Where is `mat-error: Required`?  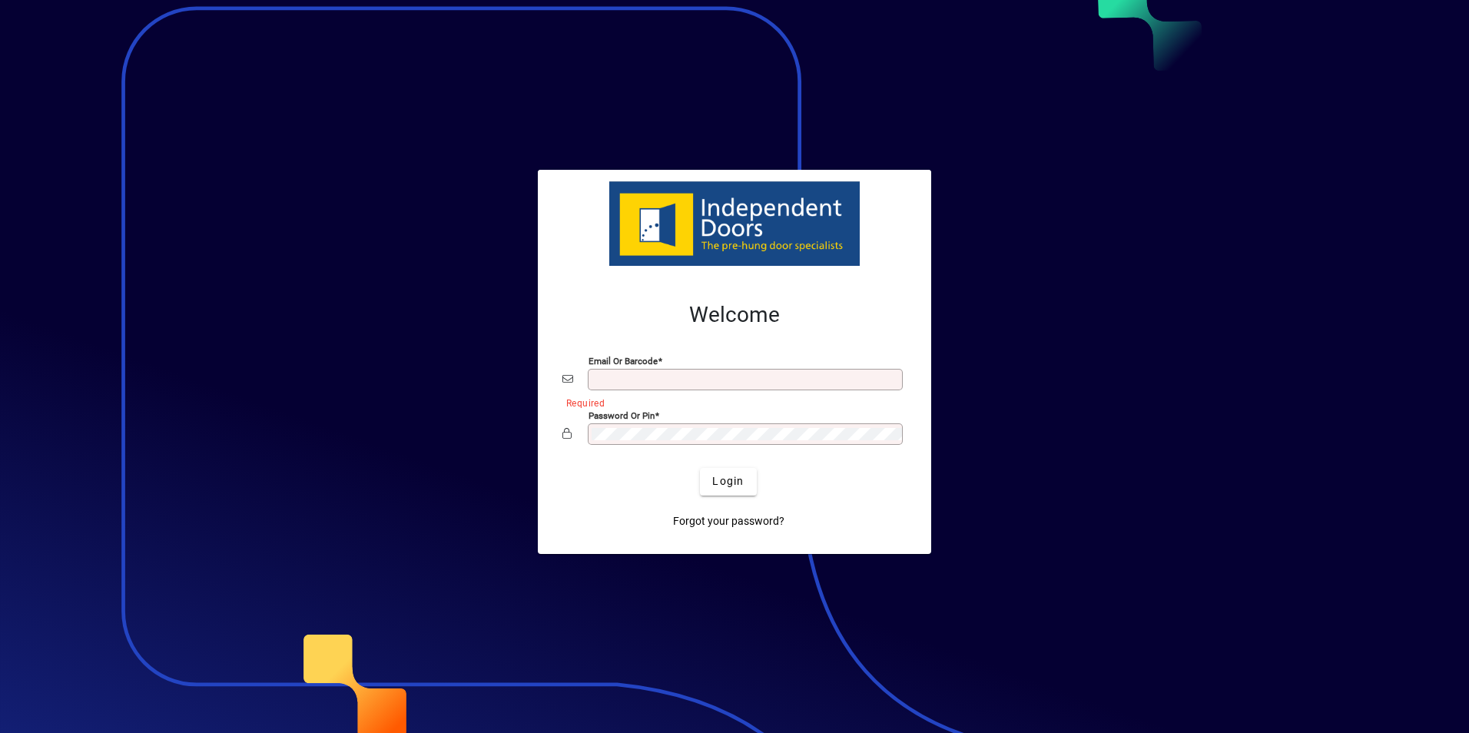
mat-error: Required is located at coordinates (730, 402).